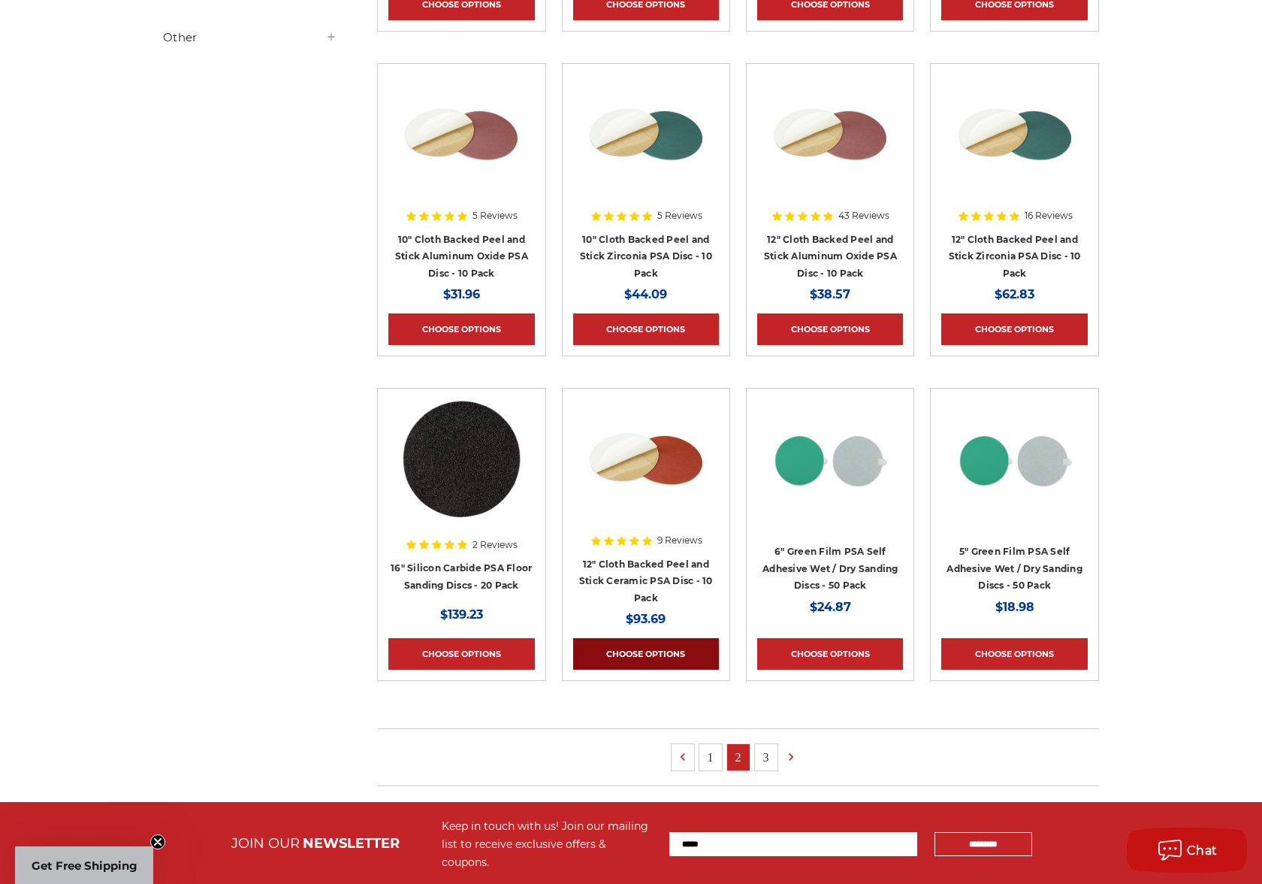 Image resolution: width=1262 pixels, height=884 pixels. What do you see at coordinates (548, 844) in the screenshot?
I see `div: Keep in touch with us! Join our mailing list to receive exclusive offers & coupons.` at bounding box center [548, 844].